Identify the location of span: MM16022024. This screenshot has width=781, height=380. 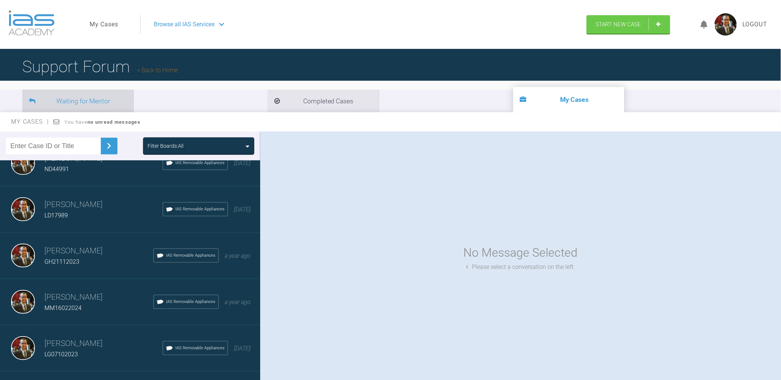
(63, 308).